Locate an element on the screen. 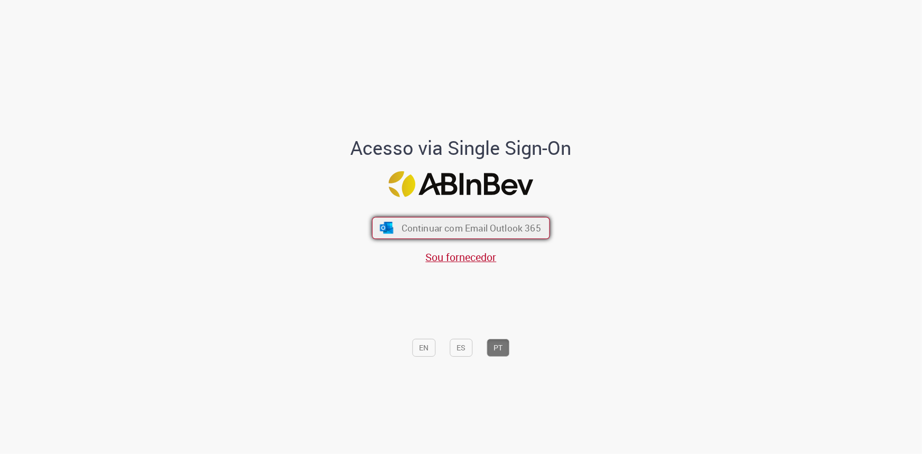  button: EN is located at coordinates (424, 348).